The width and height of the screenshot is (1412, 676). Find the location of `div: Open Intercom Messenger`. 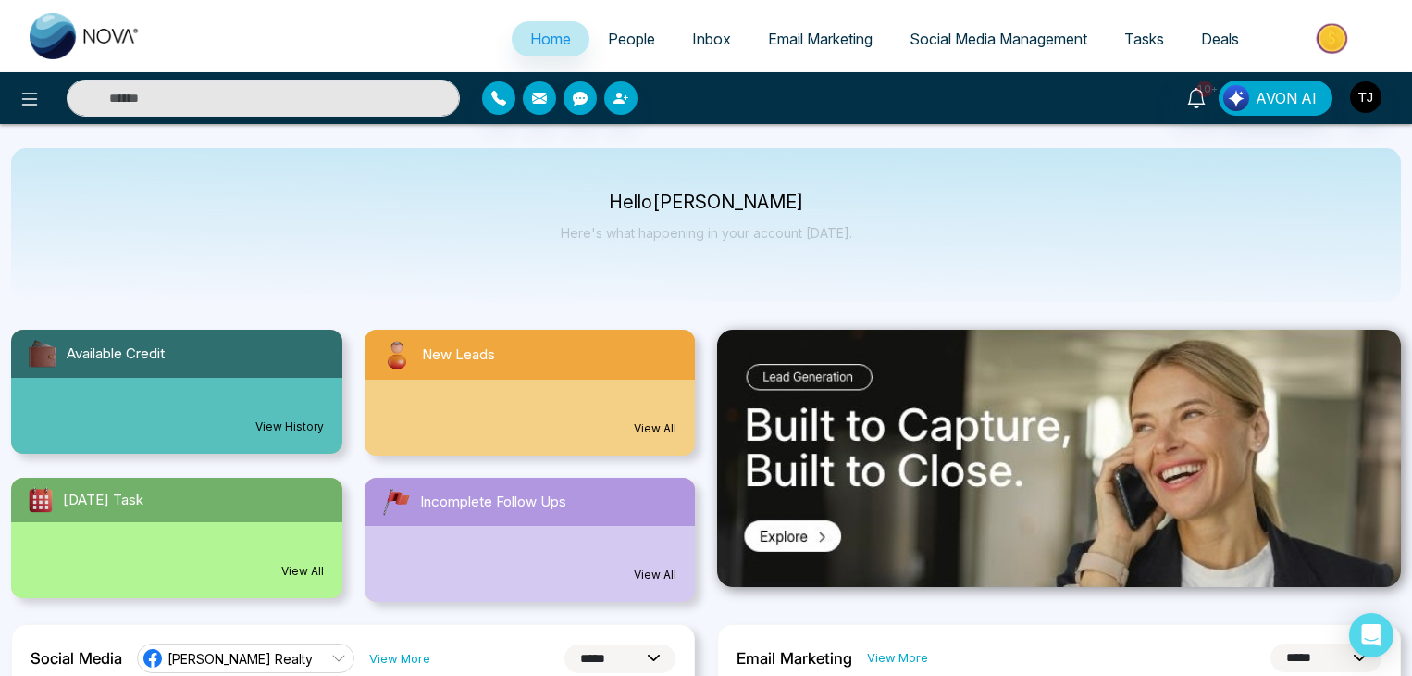

div: Open Intercom Messenger is located at coordinates (1371, 635).